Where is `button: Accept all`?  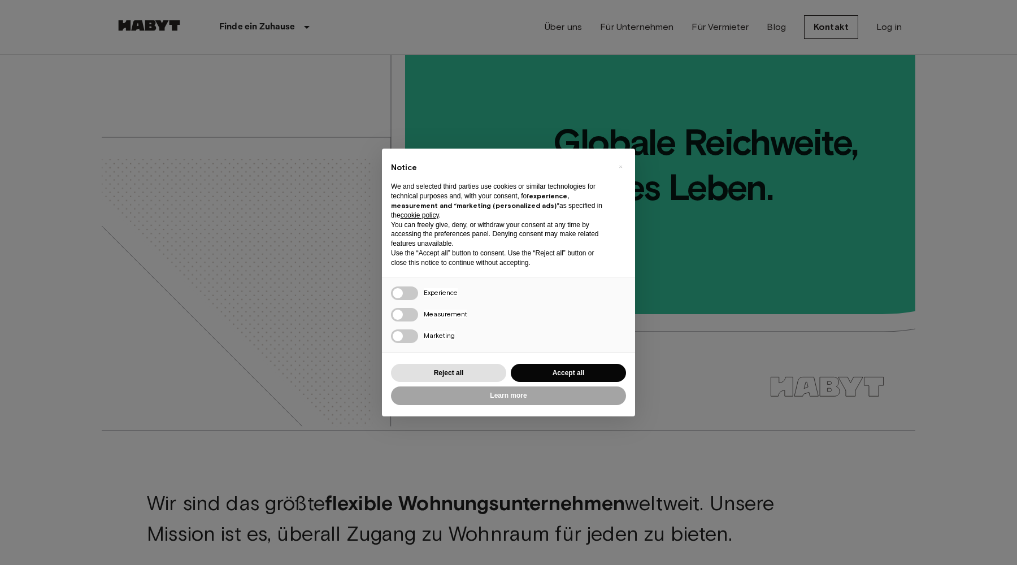 button: Accept all is located at coordinates (569, 373).